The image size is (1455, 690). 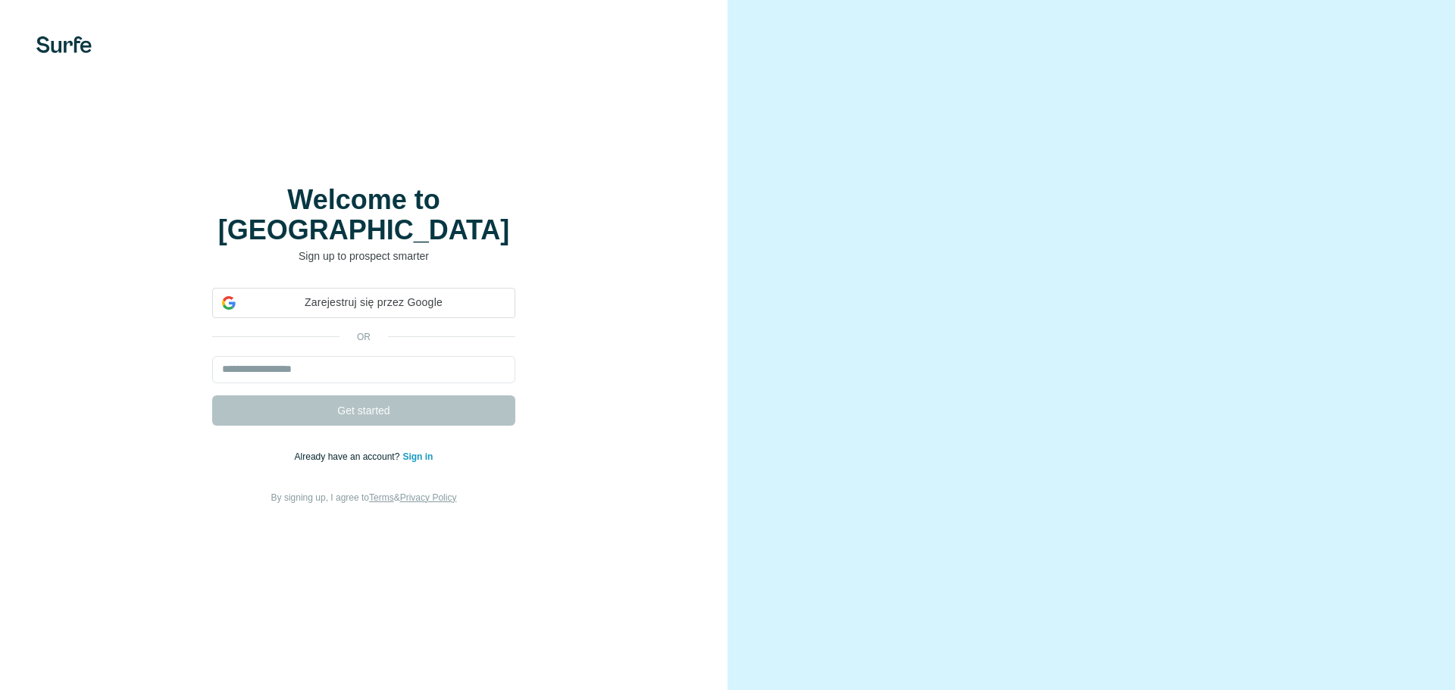 I want to click on a: Sign in, so click(x=418, y=457).